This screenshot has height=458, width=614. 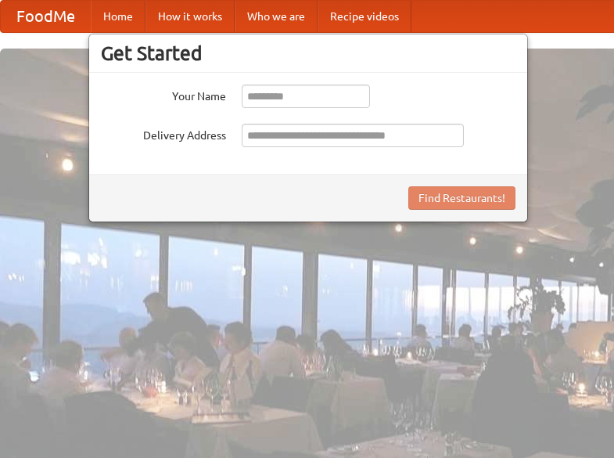 I want to click on label: Your Name, so click(x=164, y=94).